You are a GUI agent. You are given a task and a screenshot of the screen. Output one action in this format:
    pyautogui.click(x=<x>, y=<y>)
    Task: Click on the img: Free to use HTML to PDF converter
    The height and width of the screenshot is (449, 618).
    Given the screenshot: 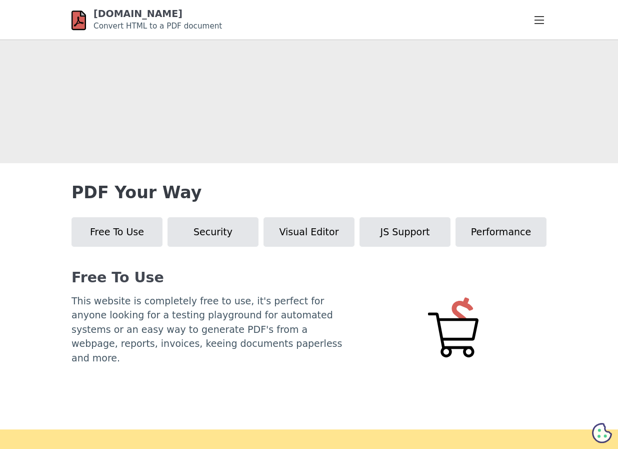 What is the action you would take?
    pyautogui.click(x=453, y=325)
    